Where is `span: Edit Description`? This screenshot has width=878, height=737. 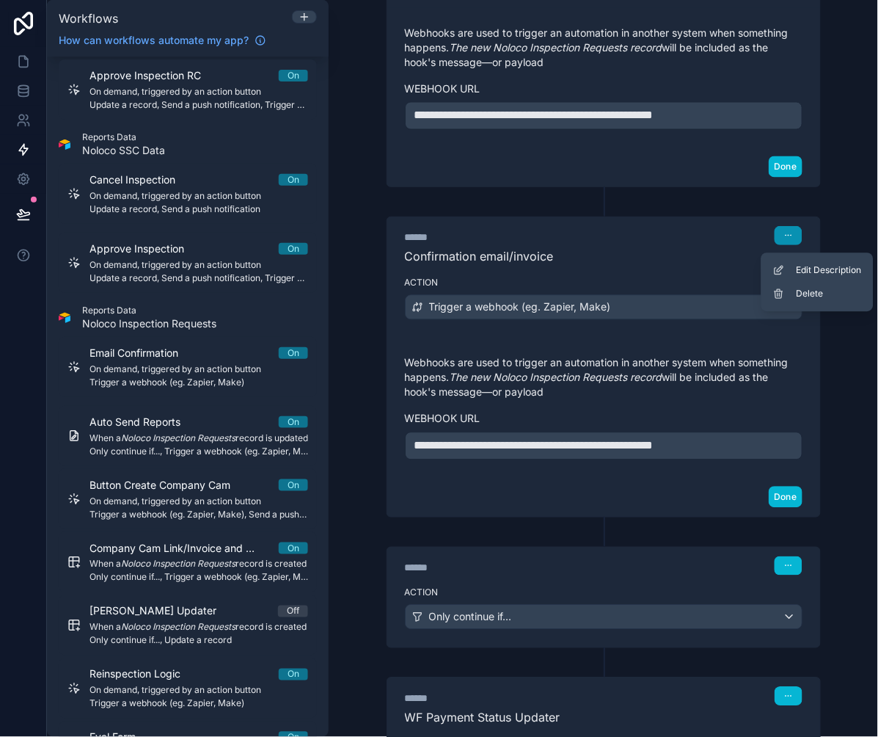
span: Edit Description is located at coordinates (829, 270).